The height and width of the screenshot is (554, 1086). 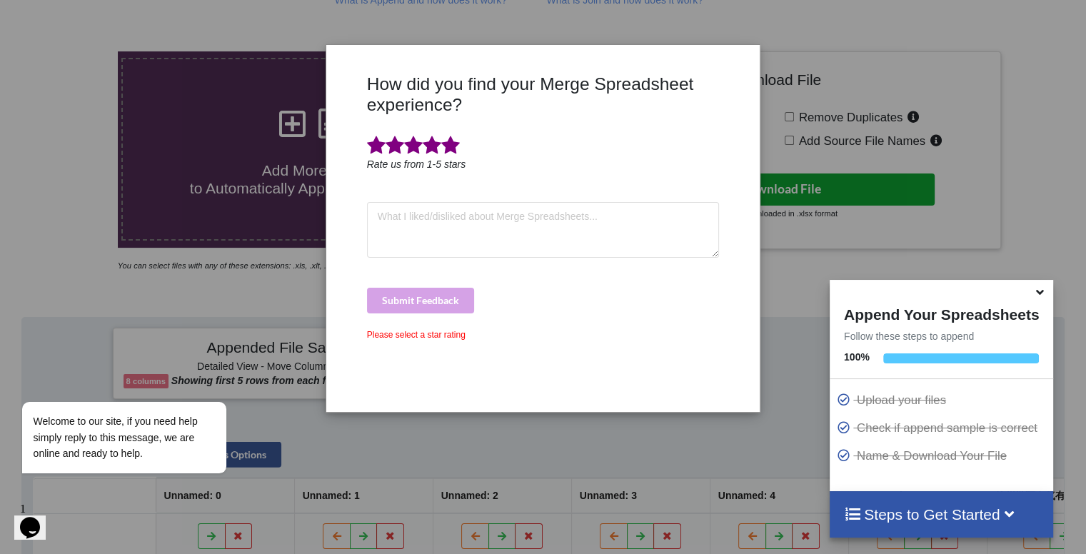 What do you see at coordinates (943, 455) in the screenshot?
I see `p: Name & Download Your File` at bounding box center [943, 455].